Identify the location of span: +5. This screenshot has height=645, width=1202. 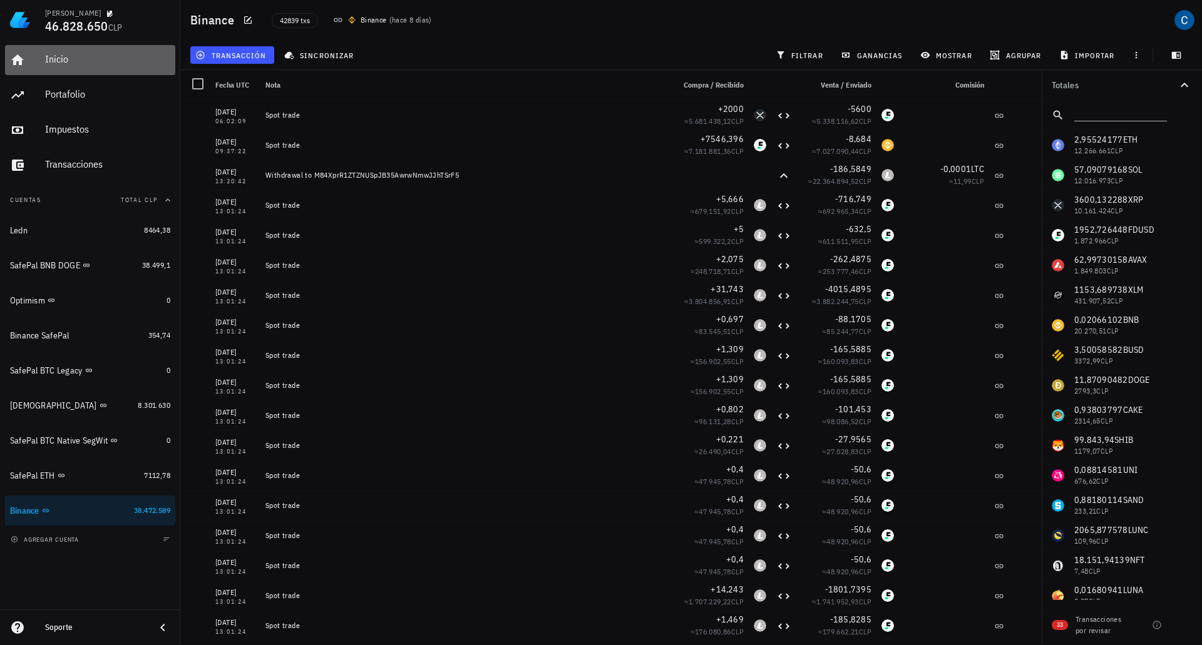
(739, 229).